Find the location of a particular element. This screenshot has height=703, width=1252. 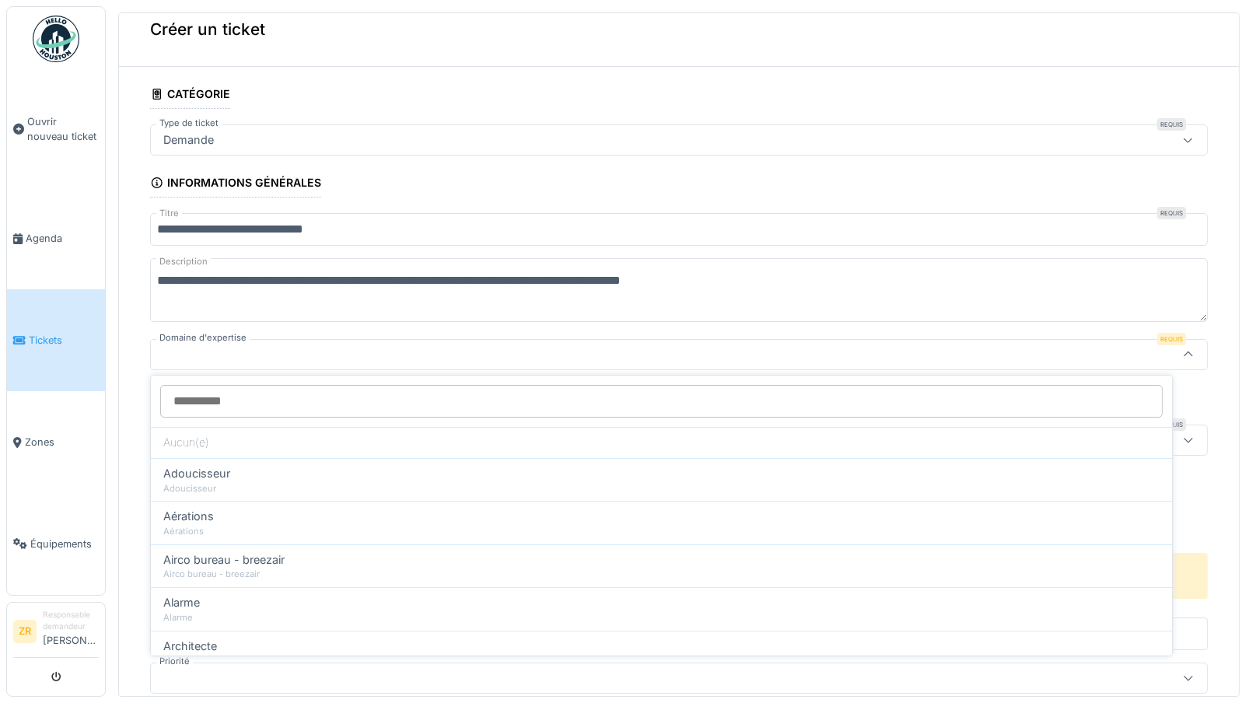

label: Type de ticket is located at coordinates (189, 123).